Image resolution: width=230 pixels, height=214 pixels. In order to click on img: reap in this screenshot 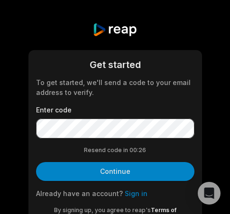, I will do `click(115, 30)`.